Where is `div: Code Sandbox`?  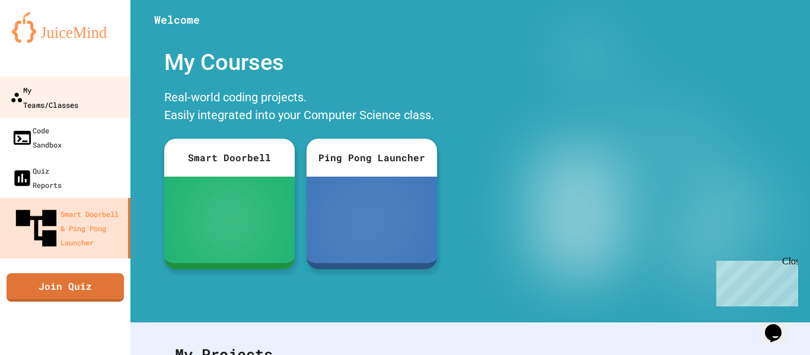 div: Code Sandbox is located at coordinates (37, 138).